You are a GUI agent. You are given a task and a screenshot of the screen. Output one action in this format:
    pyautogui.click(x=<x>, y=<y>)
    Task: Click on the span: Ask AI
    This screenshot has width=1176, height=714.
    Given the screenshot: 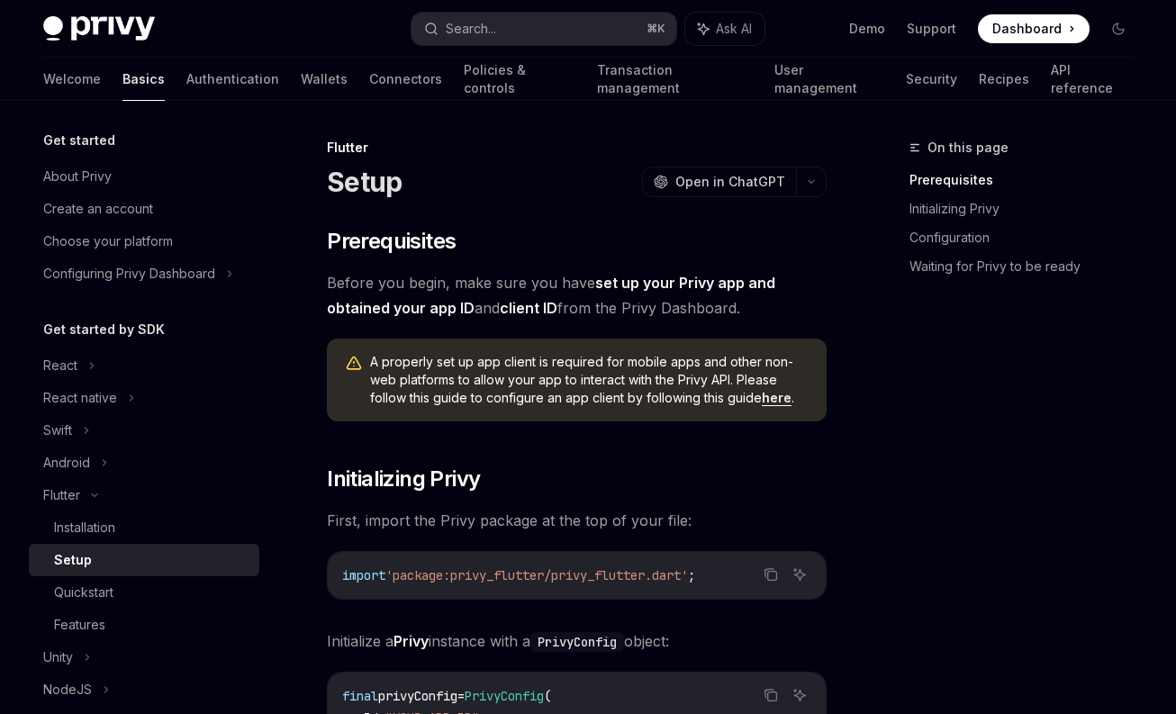 What is the action you would take?
    pyautogui.click(x=734, y=29)
    